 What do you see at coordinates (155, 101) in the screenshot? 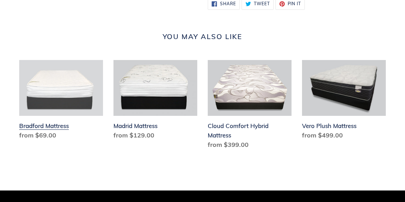
I see `a: Madrid Mattress` at bounding box center [155, 101].